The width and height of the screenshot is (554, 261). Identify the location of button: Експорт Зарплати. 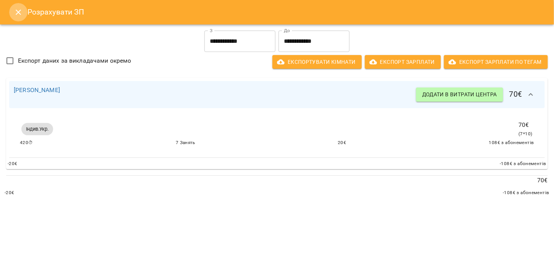
(402, 62).